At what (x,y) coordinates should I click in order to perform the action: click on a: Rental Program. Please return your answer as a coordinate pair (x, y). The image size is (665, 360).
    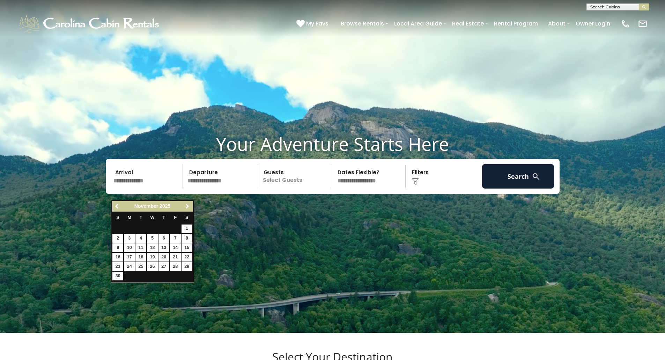
    Looking at the image, I should click on (516, 23).